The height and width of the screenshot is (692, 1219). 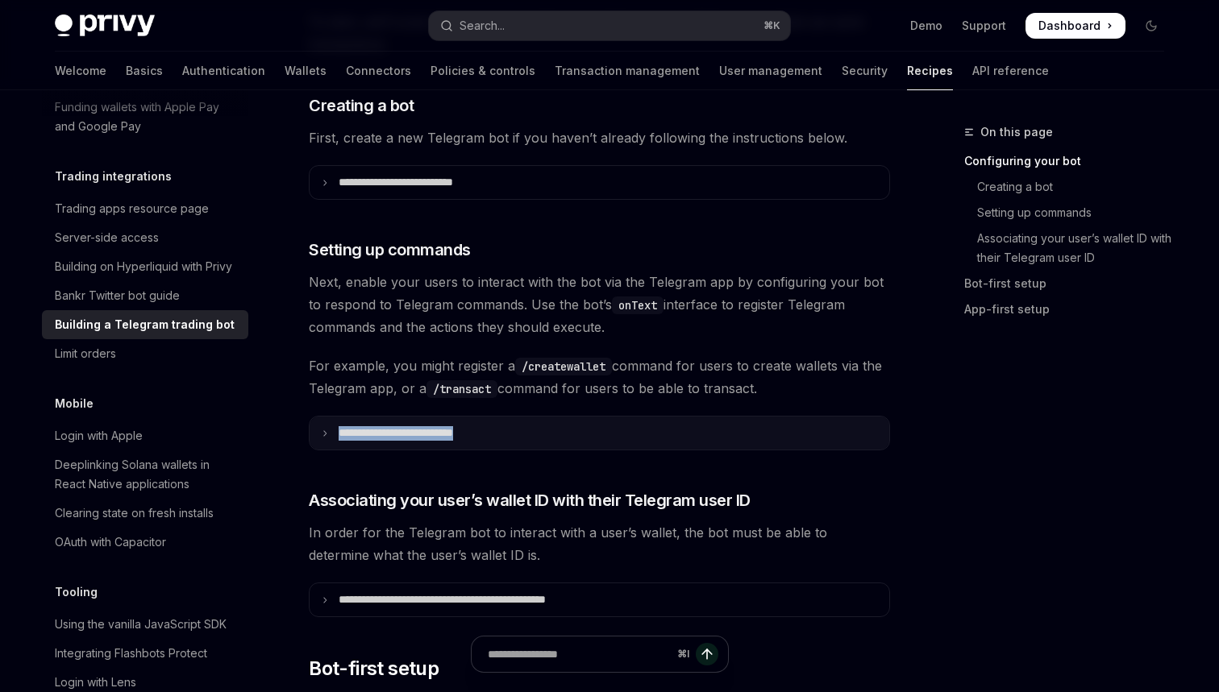 I want to click on input: Ask a question..., so click(x=579, y=655).